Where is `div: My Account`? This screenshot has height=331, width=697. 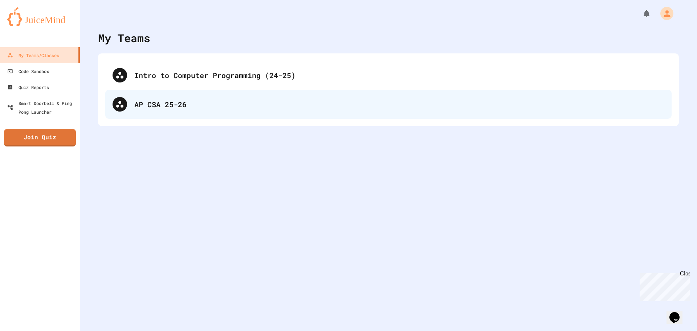
div: My Account is located at coordinates (664, 13).